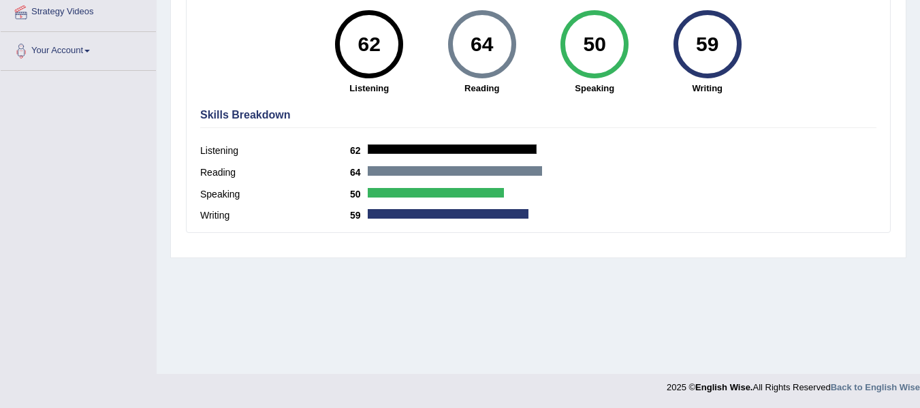 The height and width of the screenshot is (408, 920). Describe the element at coordinates (359, 215) in the screenshot. I see `b: 59` at that location.